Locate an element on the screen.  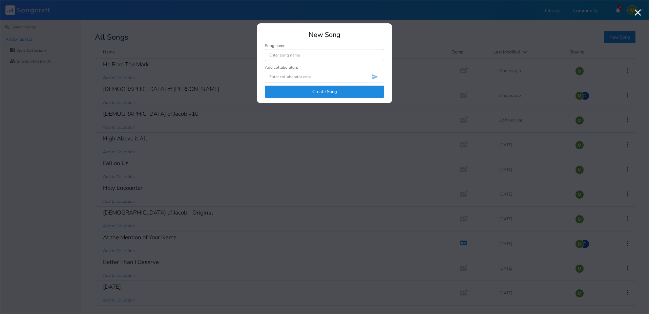
div: Add collaborators is located at coordinates (281, 67).